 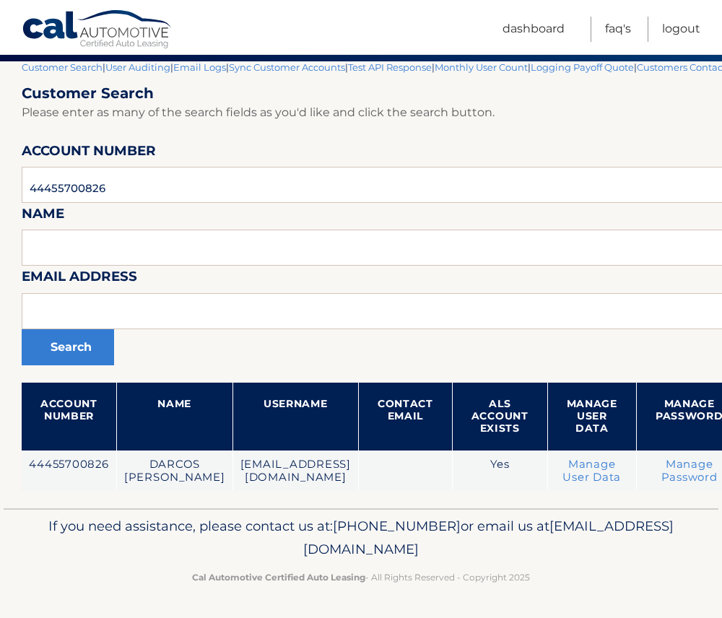 What do you see at coordinates (69, 417) in the screenshot?
I see `th: Account Number` at bounding box center [69, 417].